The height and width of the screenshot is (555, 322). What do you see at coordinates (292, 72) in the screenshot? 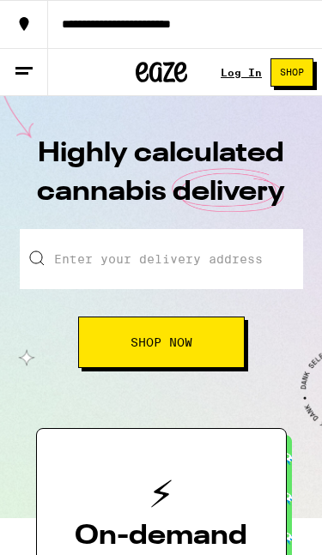
I see `button: Shop` at bounding box center [292, 72].